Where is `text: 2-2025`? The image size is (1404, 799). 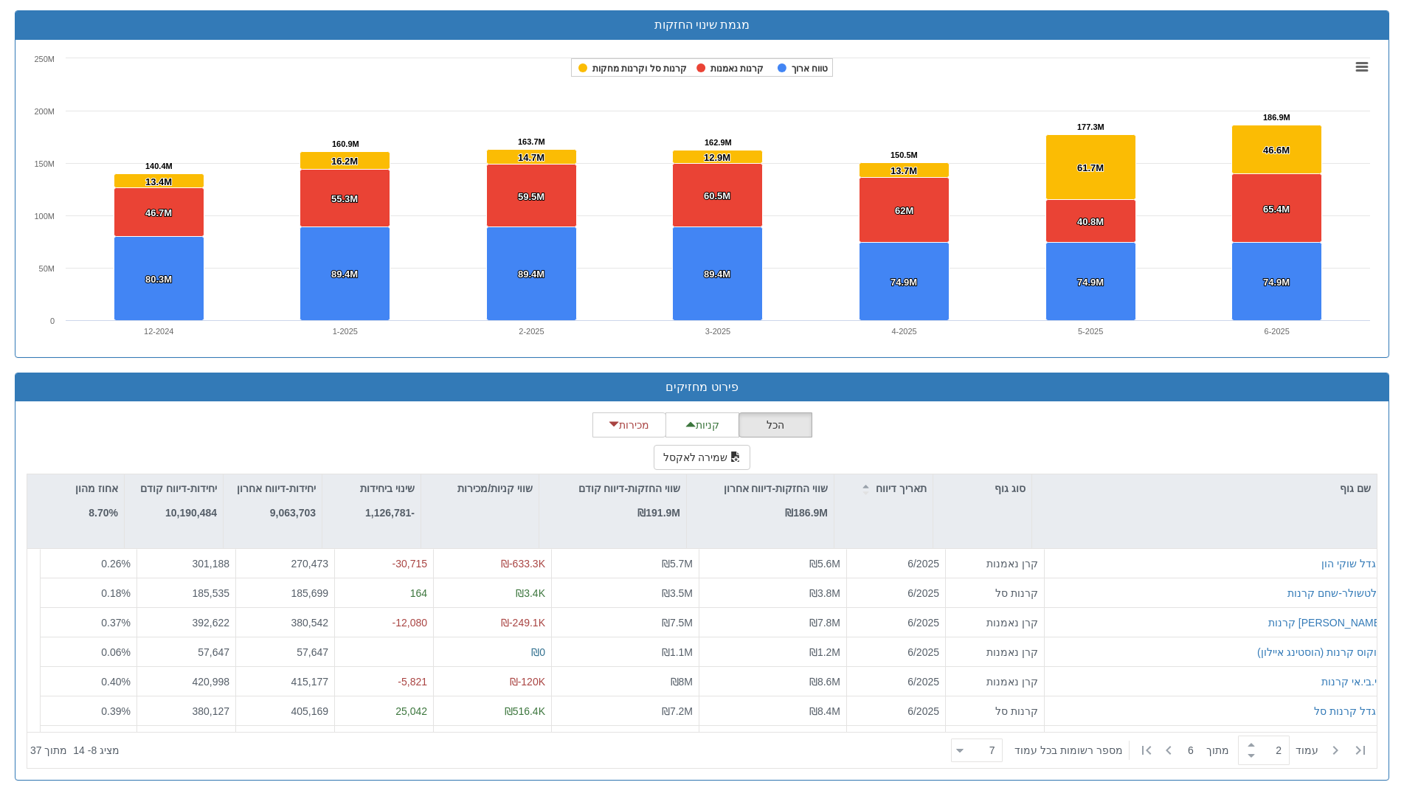
text: 2-2025 is located at coordinates (531, 331).